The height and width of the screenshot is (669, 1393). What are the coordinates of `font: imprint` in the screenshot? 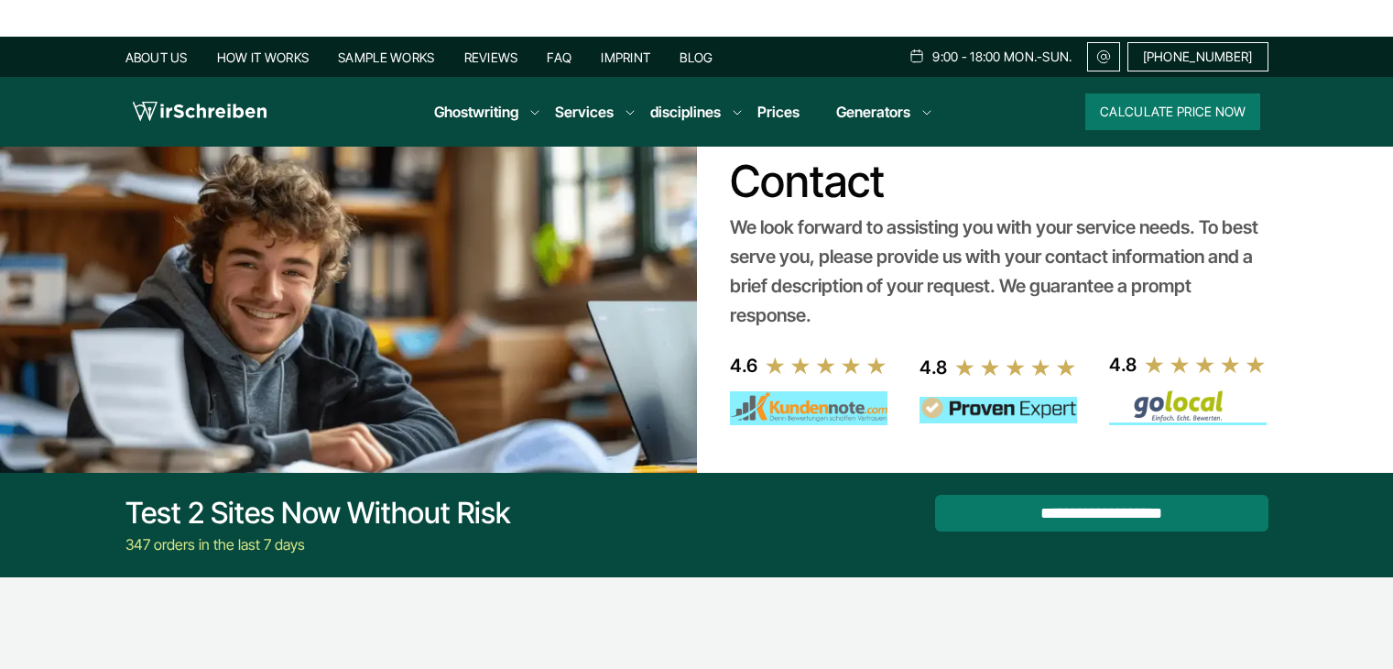 It's located at (626, 57).